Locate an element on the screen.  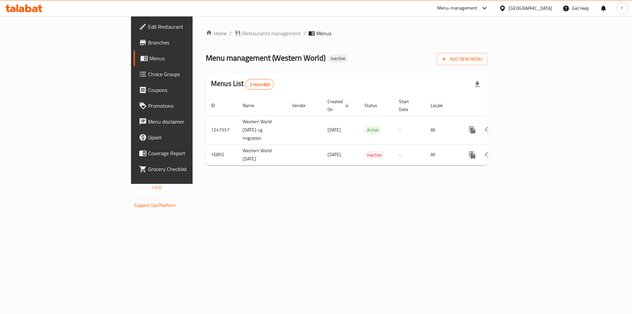
span: 1.0.0 is located at coordinates (156, 187).